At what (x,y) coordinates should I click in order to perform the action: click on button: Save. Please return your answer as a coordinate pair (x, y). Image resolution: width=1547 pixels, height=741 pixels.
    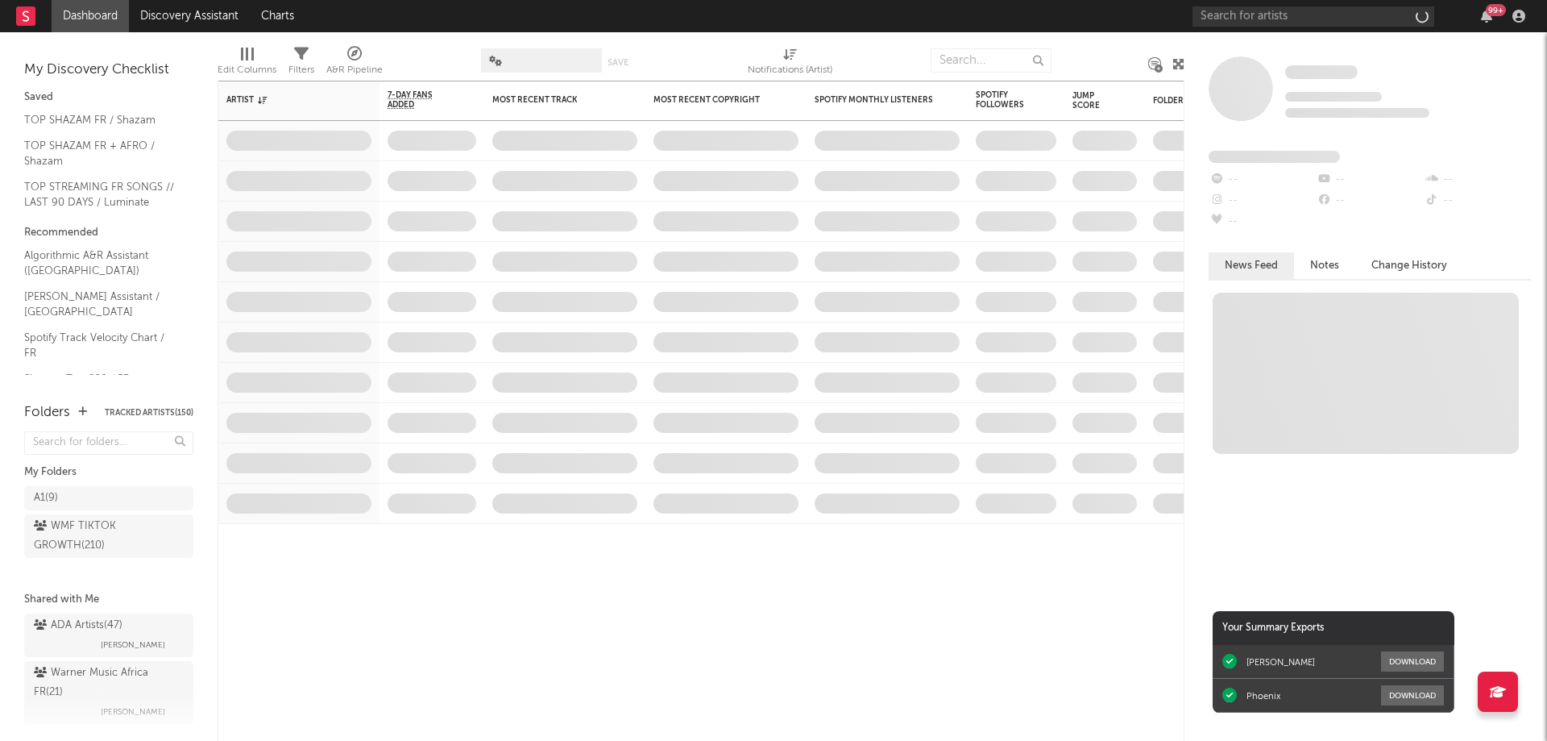
    Looking at the image, I should click on (618, 62).